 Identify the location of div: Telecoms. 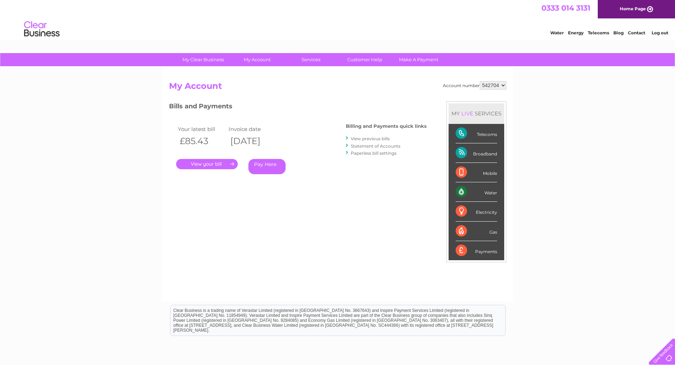
(476, 134).